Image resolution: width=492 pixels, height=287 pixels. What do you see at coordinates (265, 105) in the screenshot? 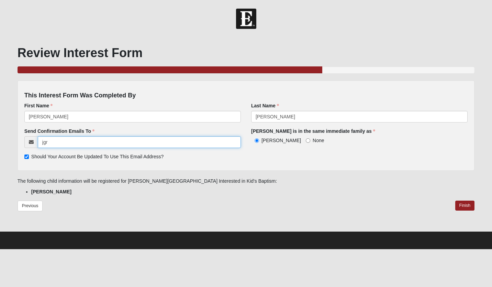
I see `label: Last Name` at bounding box center [265, 105].